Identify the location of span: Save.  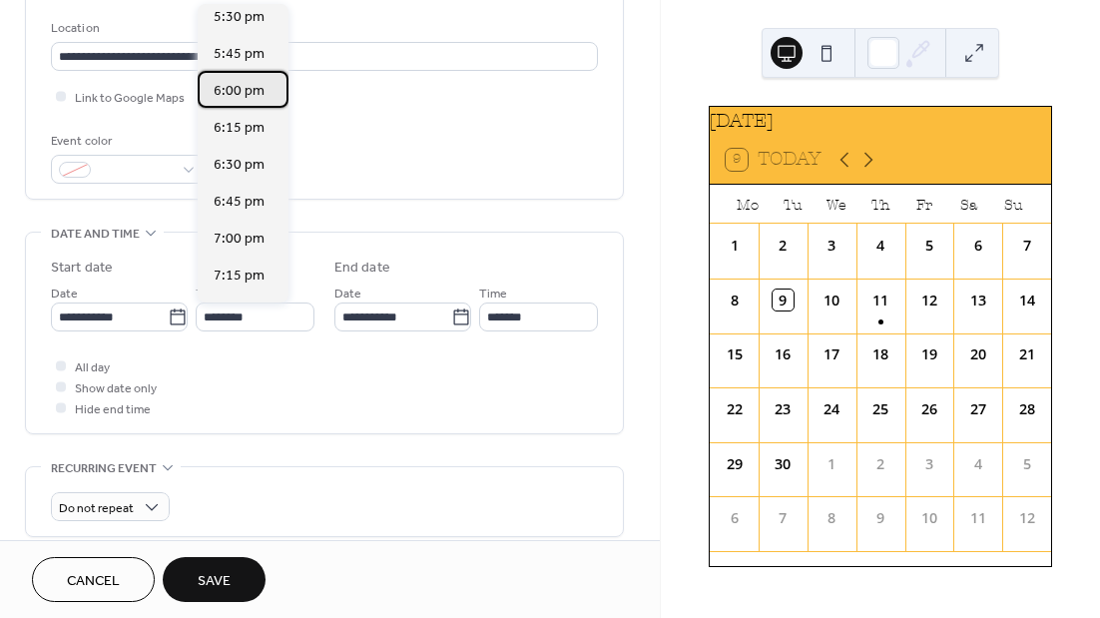
(214, 581).